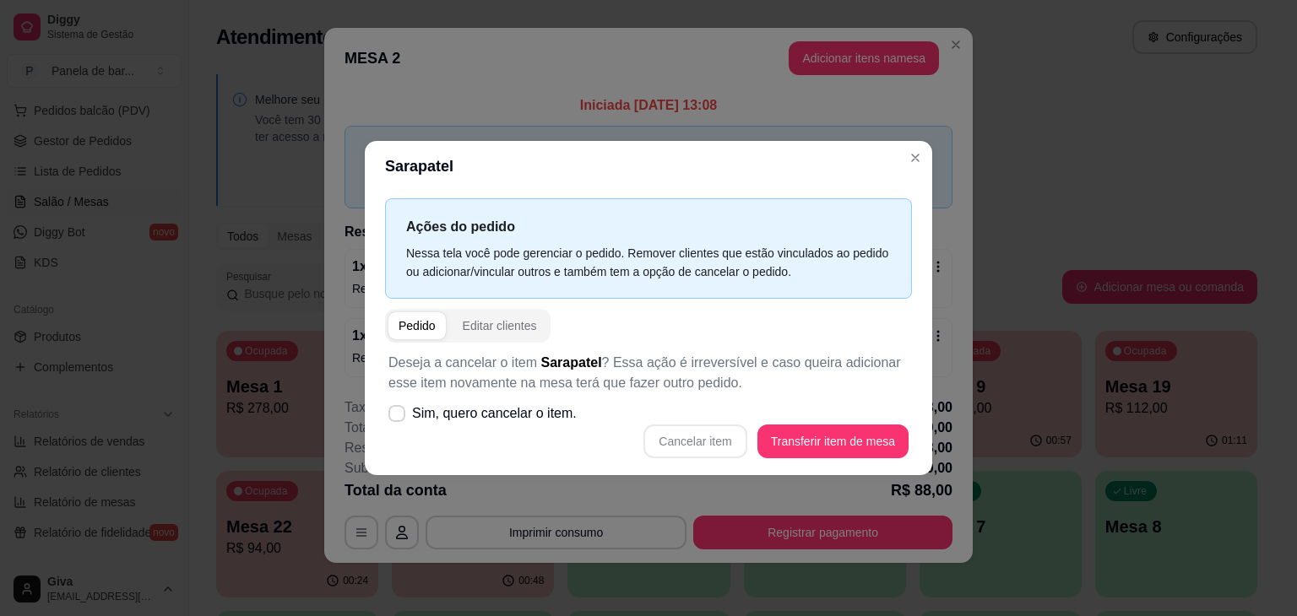  I want to click on p: Deseja a cancelar o item ? Essa ação é irreversível e caso queira adicionar esse item novamente n..., so click(649, 373).